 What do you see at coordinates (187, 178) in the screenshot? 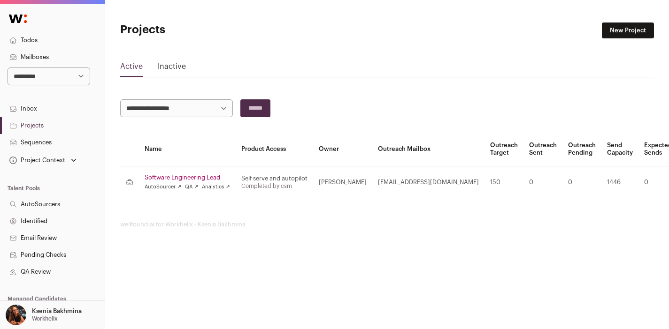
I see `a: Software Engineering Lead` at bounding box center [187, 178].